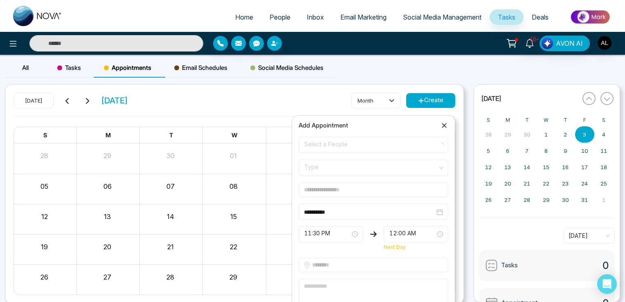  Describe the element at coordinates (526, 151) in the screenshot. I see `abbr: October 7, 2025` at that location.